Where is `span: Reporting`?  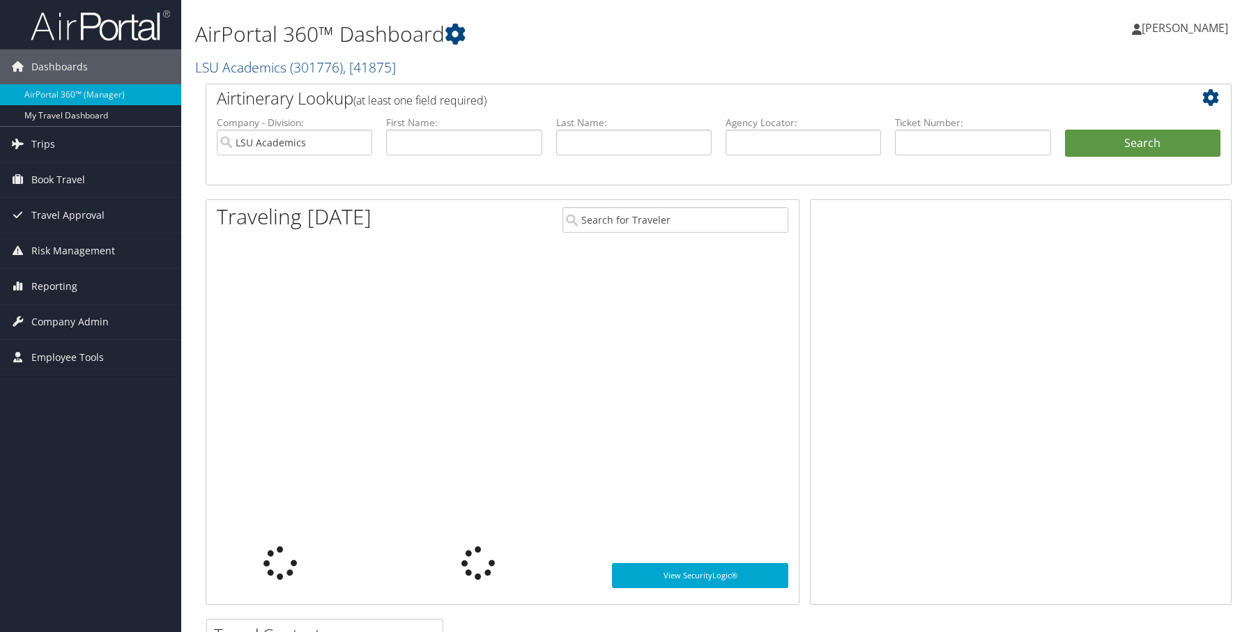
span: Reporting is located at coordinates (54, 287).